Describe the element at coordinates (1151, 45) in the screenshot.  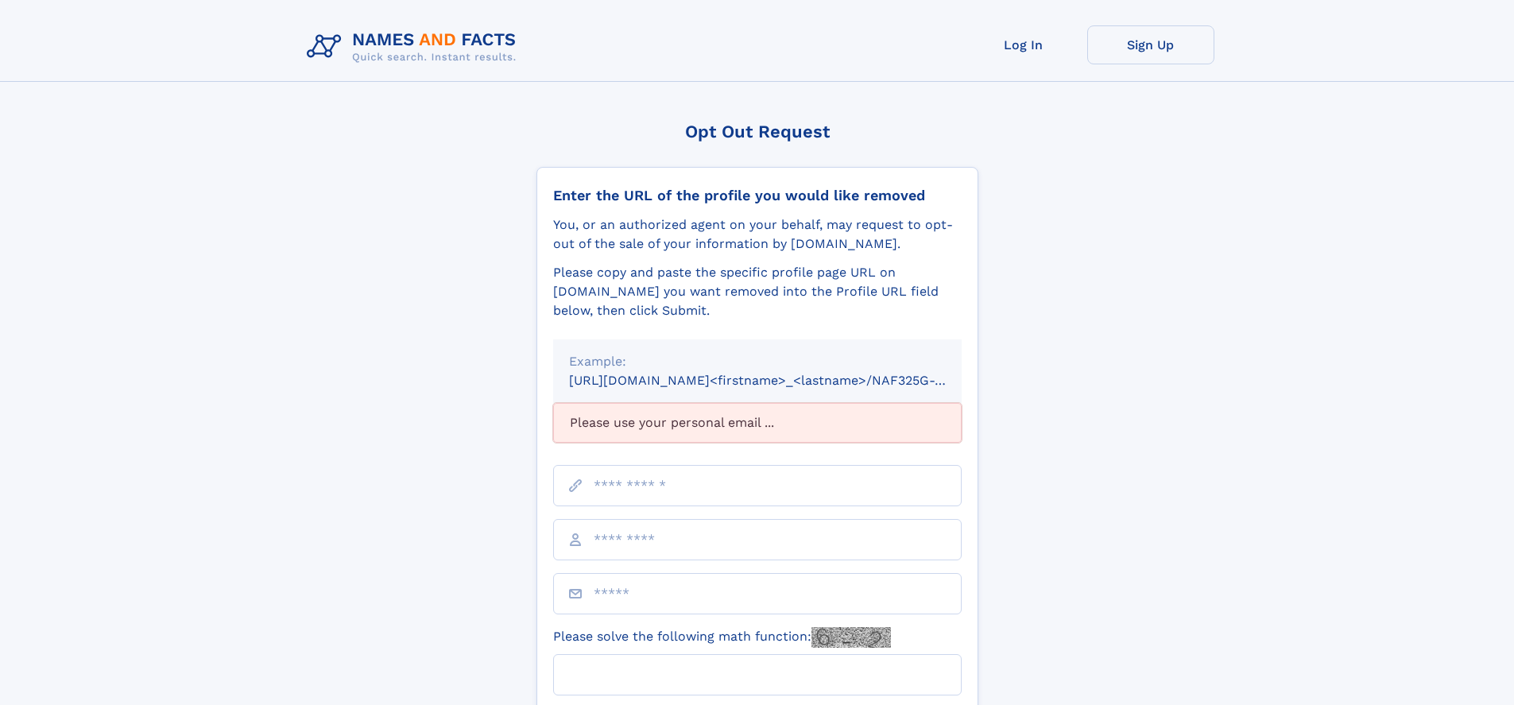
I see `a: Sign Up` at that location.